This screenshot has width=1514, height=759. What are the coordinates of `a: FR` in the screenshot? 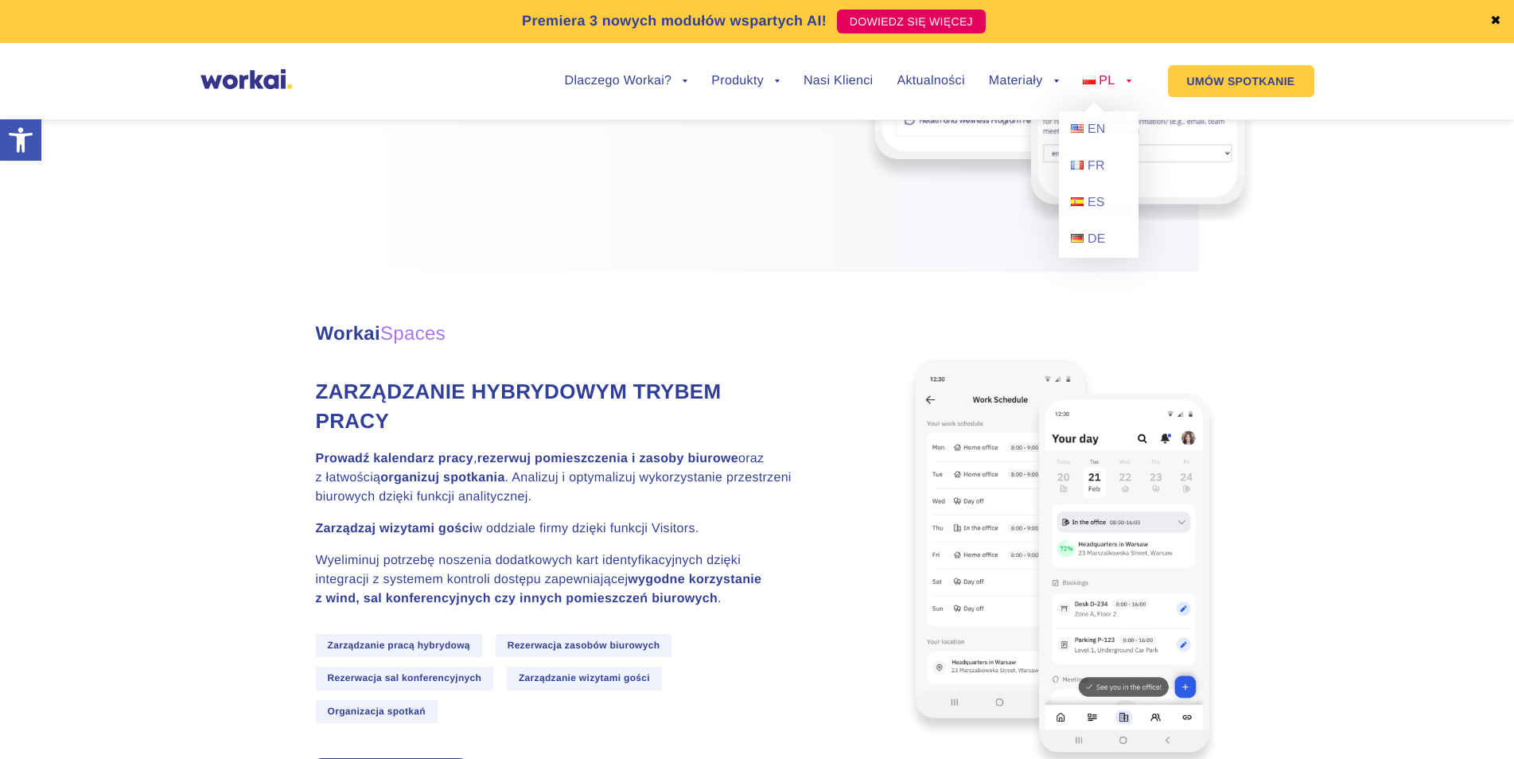 It's located at (1099, 166).